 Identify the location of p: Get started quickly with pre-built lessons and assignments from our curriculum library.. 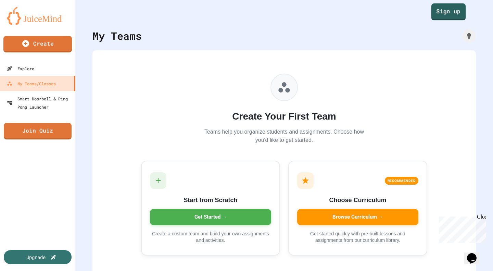
(358, 237).